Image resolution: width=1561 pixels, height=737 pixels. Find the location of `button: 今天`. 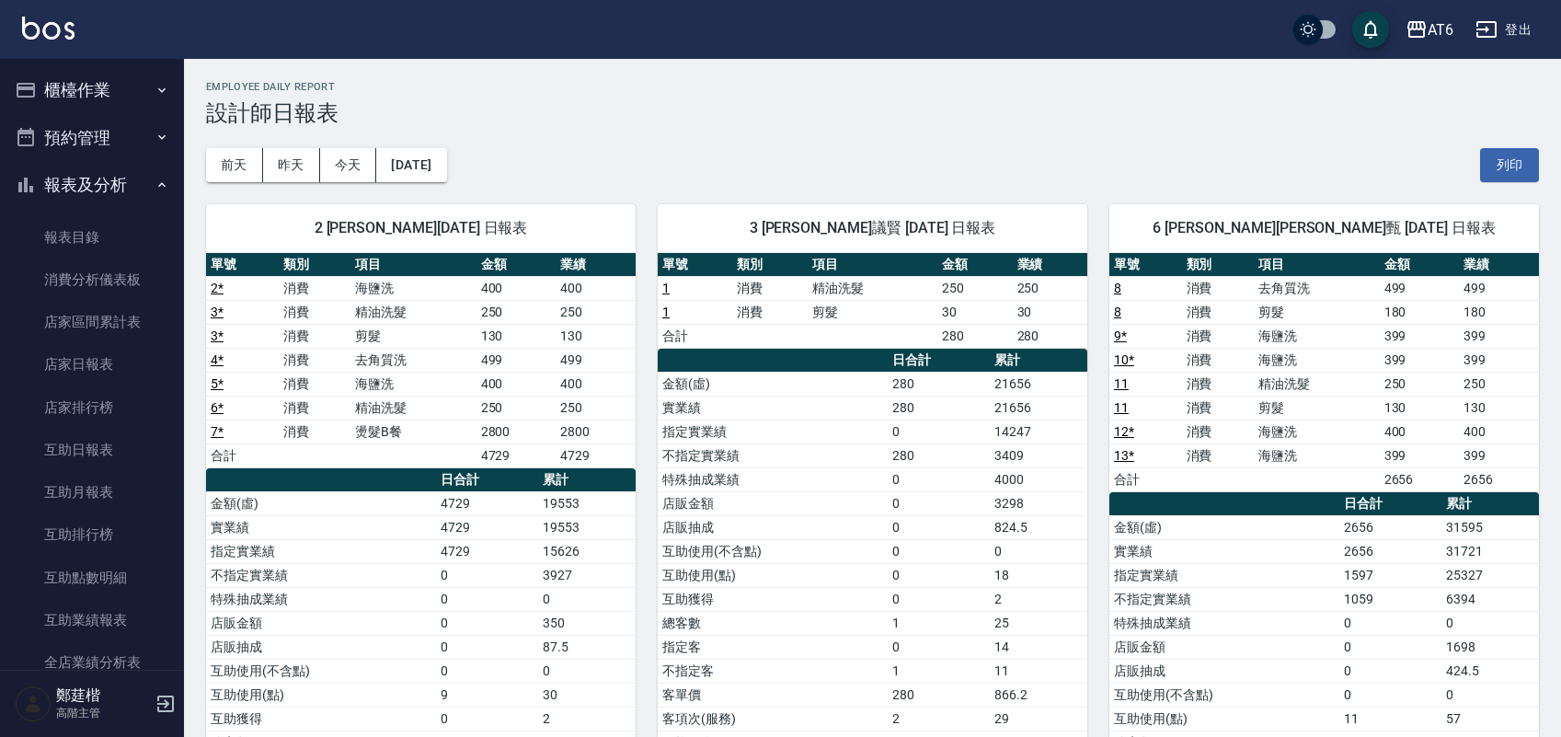

button: 今天 is located at coordinates (349, 165).